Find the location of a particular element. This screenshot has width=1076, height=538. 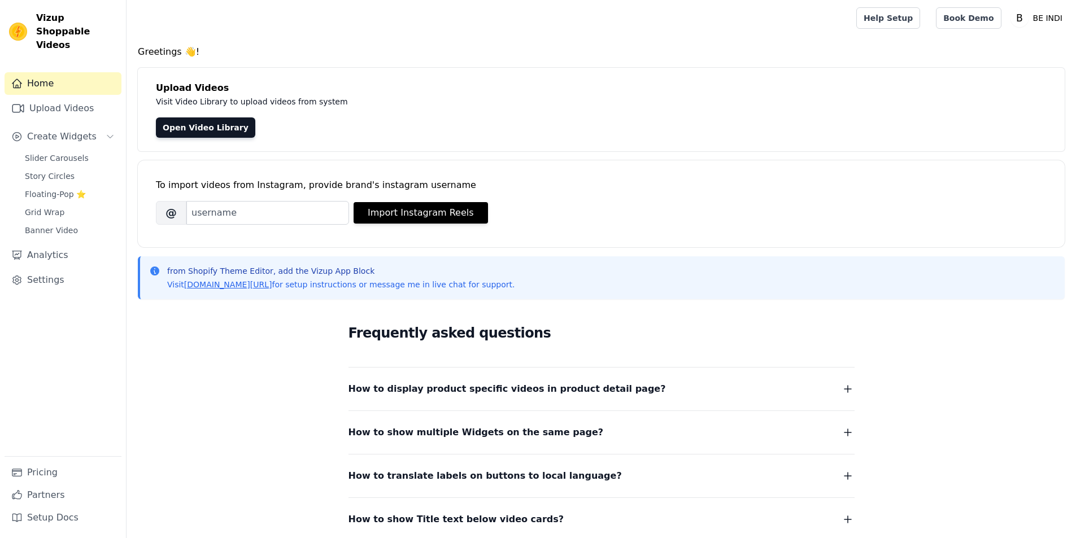

a: Setup Docs is located at coordinates (63, 518).